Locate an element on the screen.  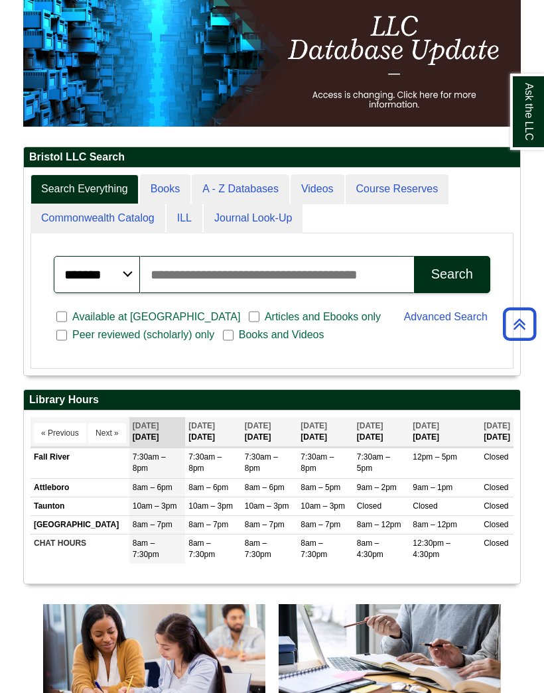
button: Next » is located at coordinates (107, 433).